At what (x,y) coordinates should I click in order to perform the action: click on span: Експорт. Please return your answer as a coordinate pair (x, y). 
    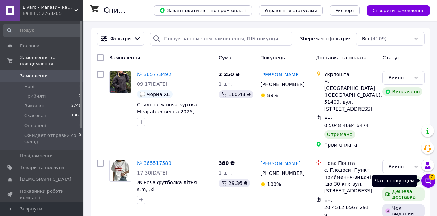
    Looking at the image, I should click on (345, 10).